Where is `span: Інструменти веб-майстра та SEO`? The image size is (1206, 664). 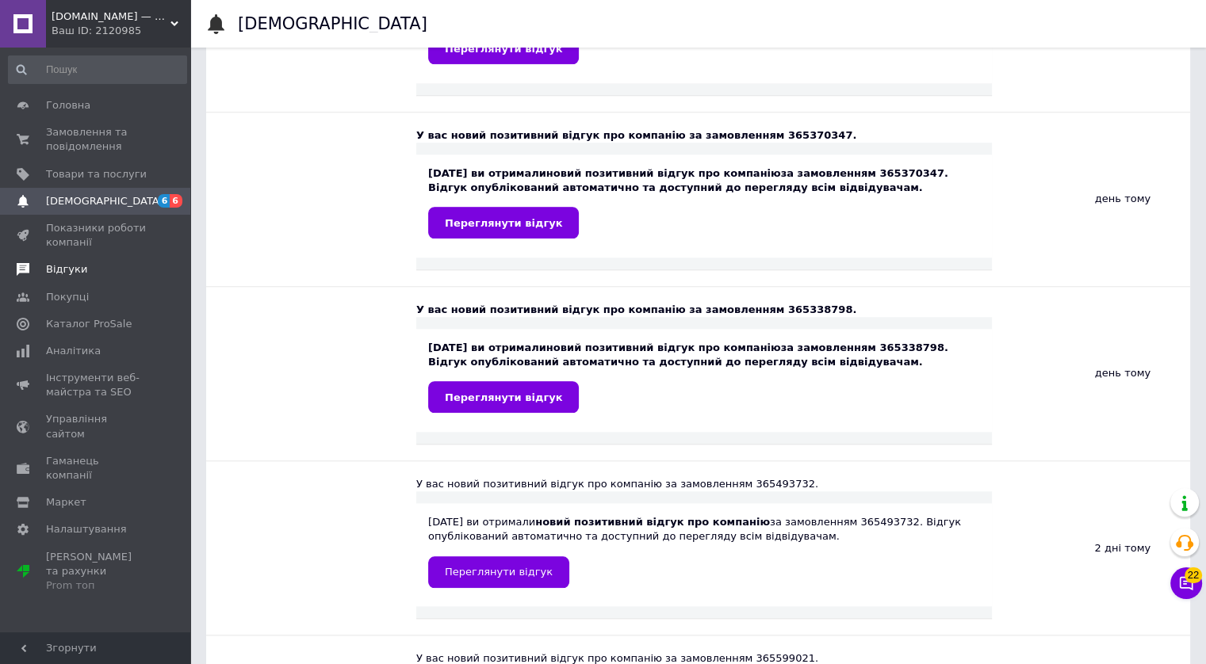
span: Інструменти веб-майстра та SEO is located at coordinates (96, 385).